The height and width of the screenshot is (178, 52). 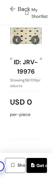 I want to click on button: wishlistShortlist, so click(x=15, y=165).